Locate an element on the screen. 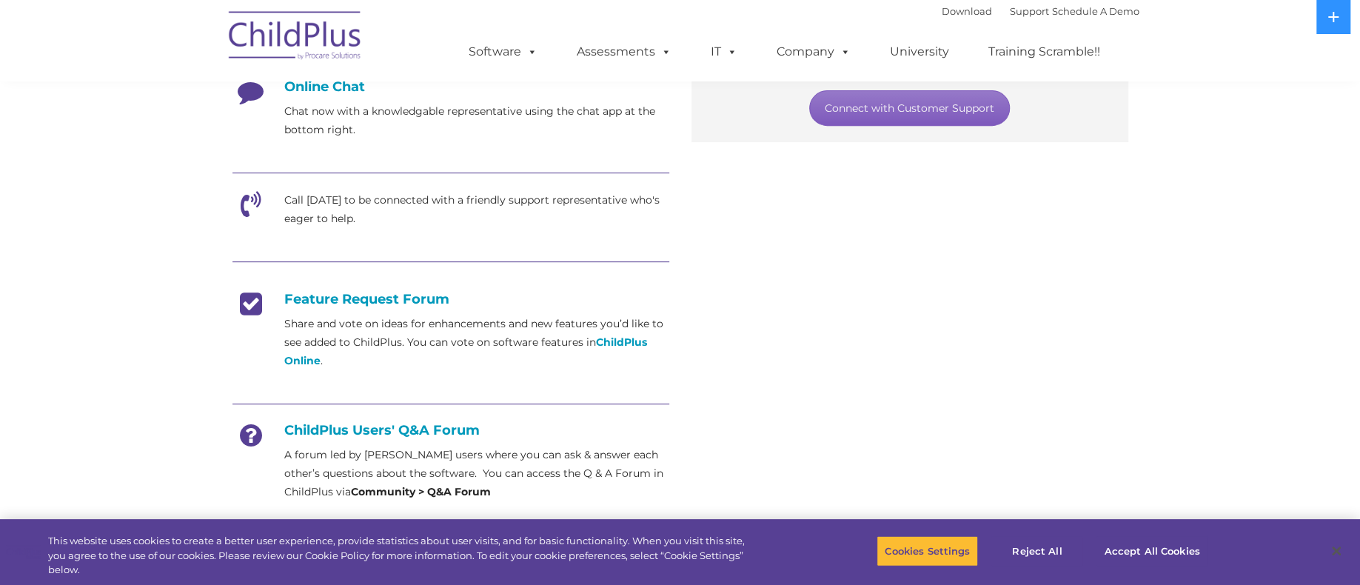 The height and width of the screenshot is (585, 1360). a: ChildPlus Online is located at coordinates (466, 351).